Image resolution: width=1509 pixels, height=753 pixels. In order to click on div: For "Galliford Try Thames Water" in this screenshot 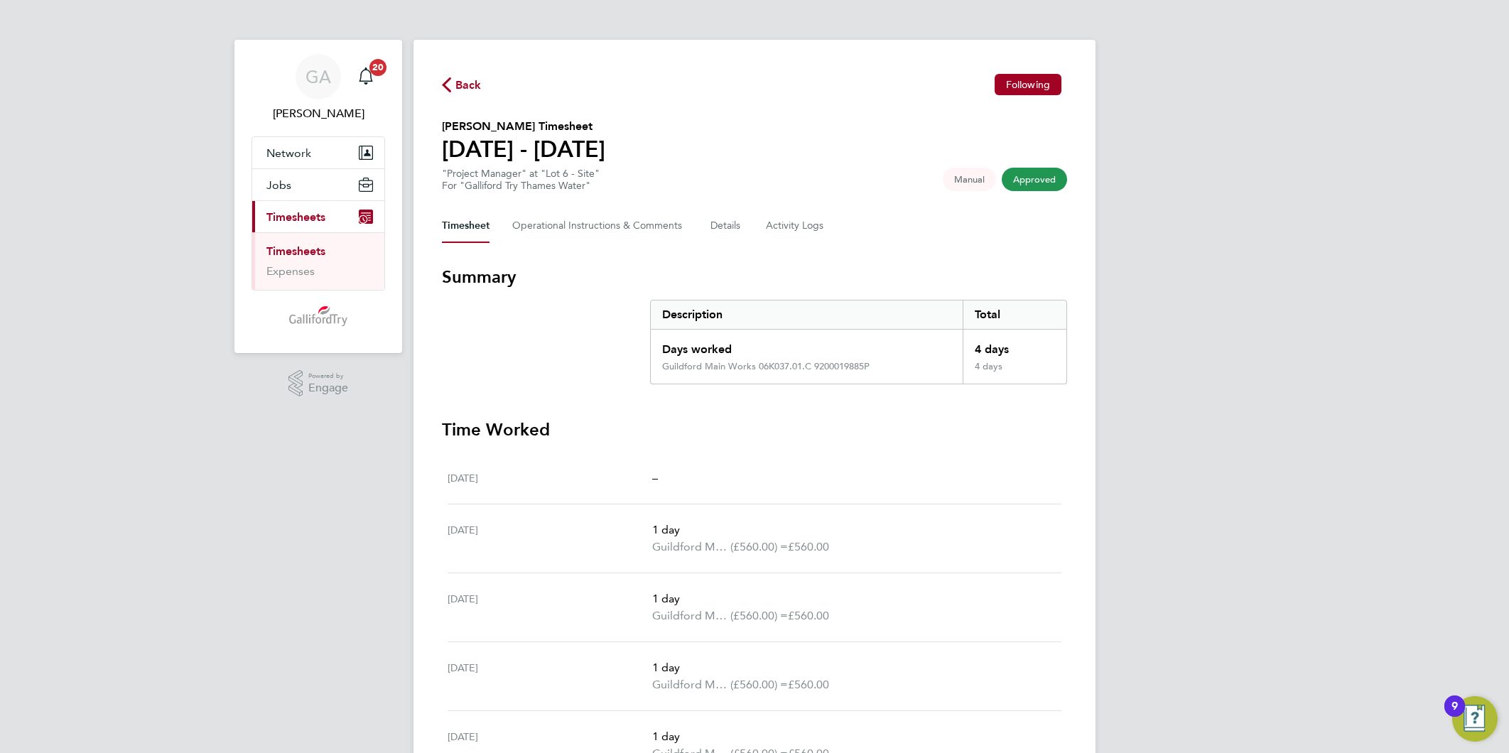, I will do `click(521, 185)`.